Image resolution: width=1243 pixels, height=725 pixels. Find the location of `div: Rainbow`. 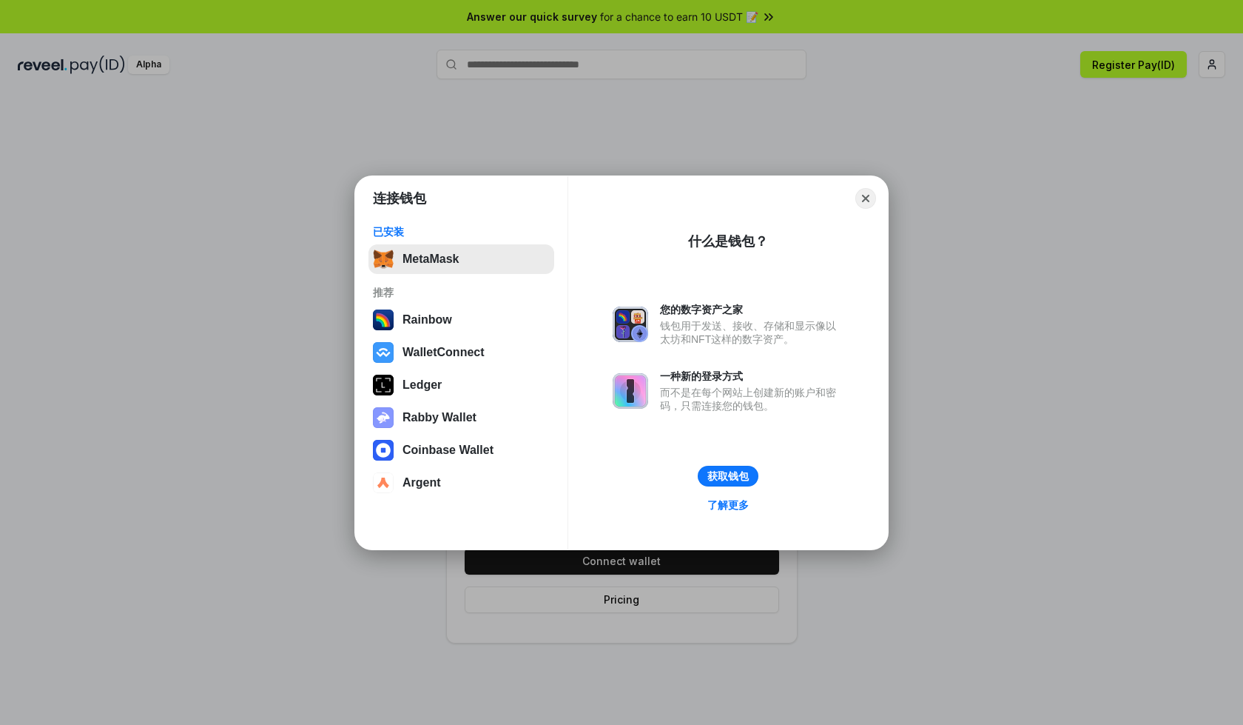

div: Rainbow is located at coordinates (427, 320).